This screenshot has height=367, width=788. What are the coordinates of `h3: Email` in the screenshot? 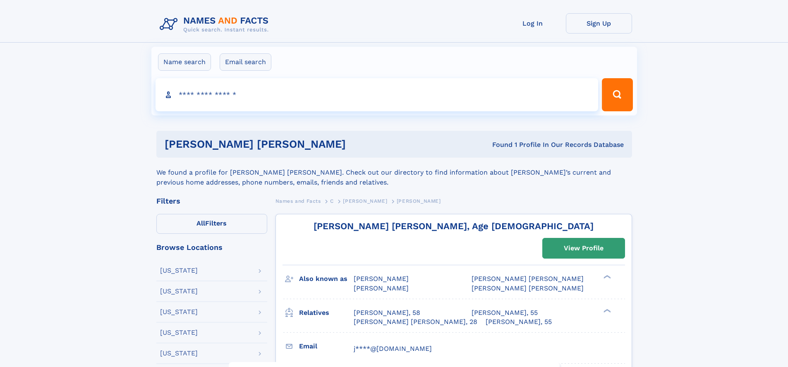 It's located at (326, 346).